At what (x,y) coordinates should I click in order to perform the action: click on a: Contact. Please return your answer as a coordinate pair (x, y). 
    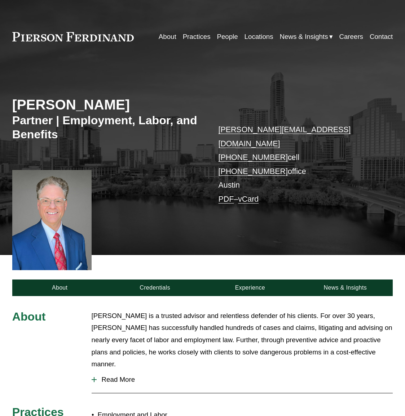
    Looking at the image, I should click on (381, 36).